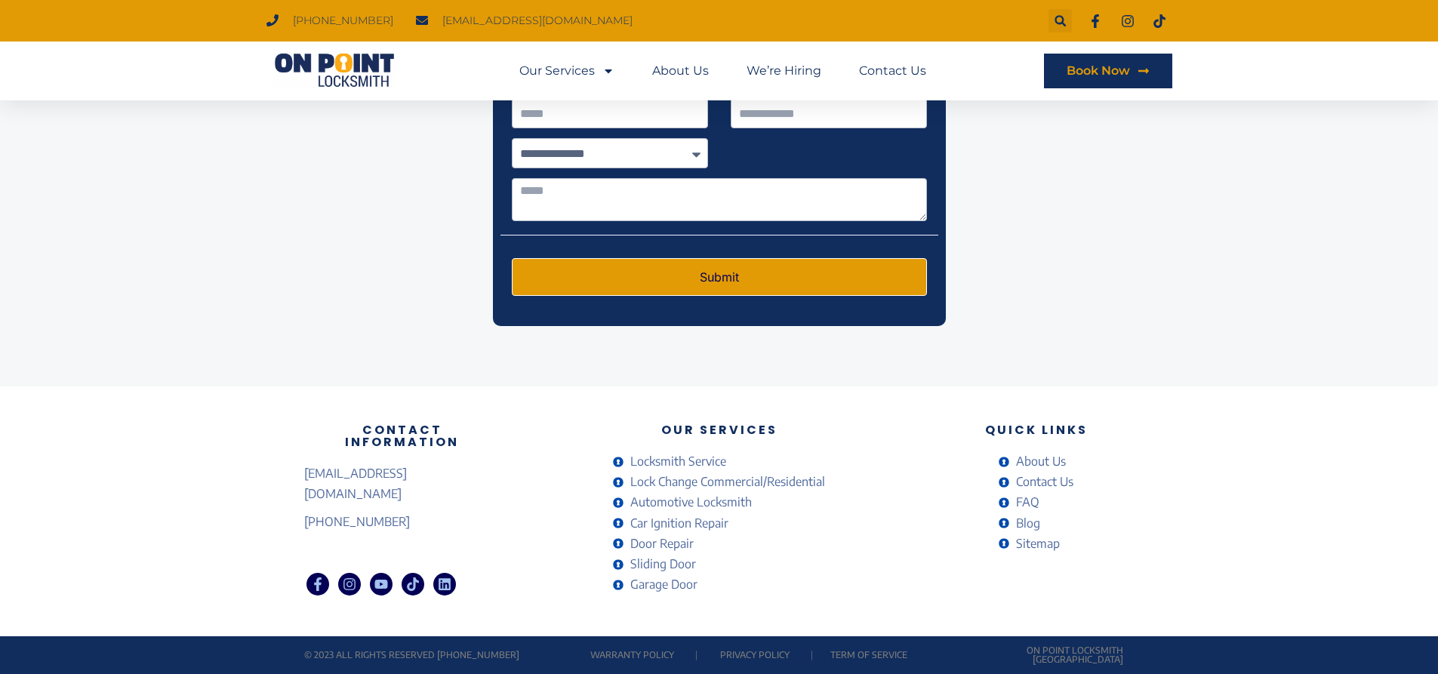 The height and width of the screenshot is (674, 1438). What do you see at coordinates (720, 182) in the screenshot?
I see `form: Contact Form` at bounding box center [720, 182].